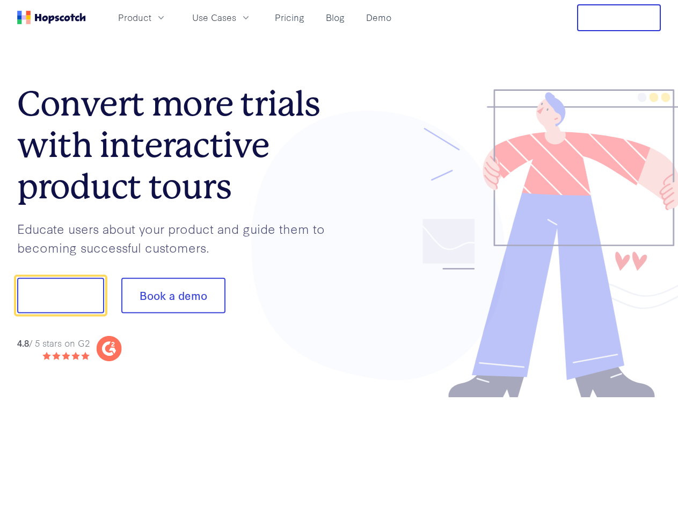 Image resolution: width=678 pixels, height=516 pixels. What do you see at coordinates (61, 295) in the screenshot?
I see `button: Show me!` at bounding box center [61, 295].